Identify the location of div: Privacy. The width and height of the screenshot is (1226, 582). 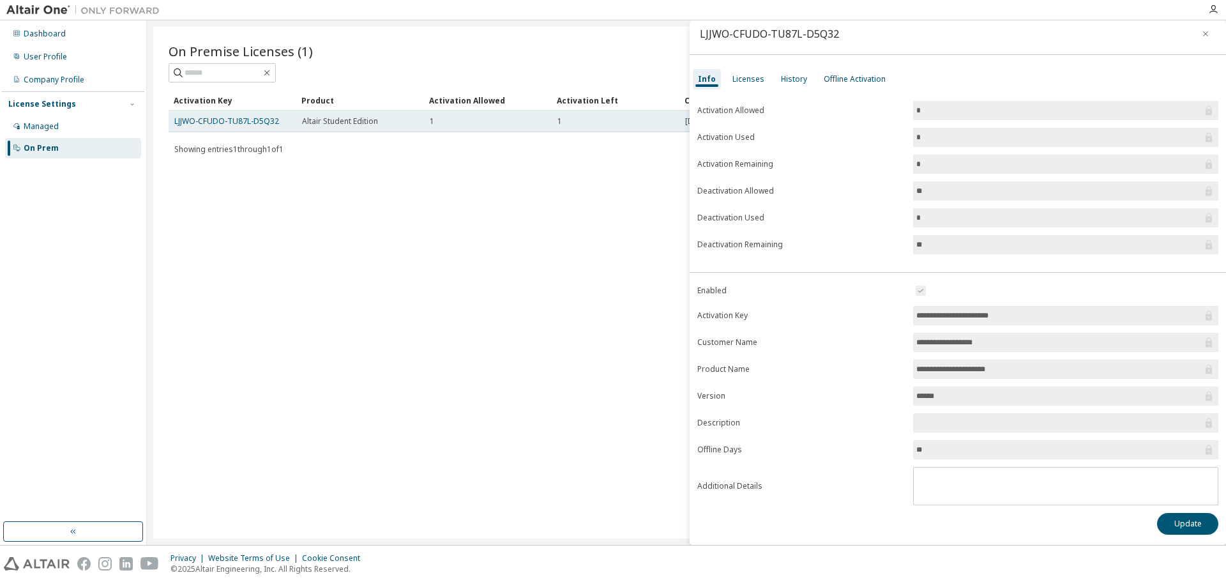
(189, 558).